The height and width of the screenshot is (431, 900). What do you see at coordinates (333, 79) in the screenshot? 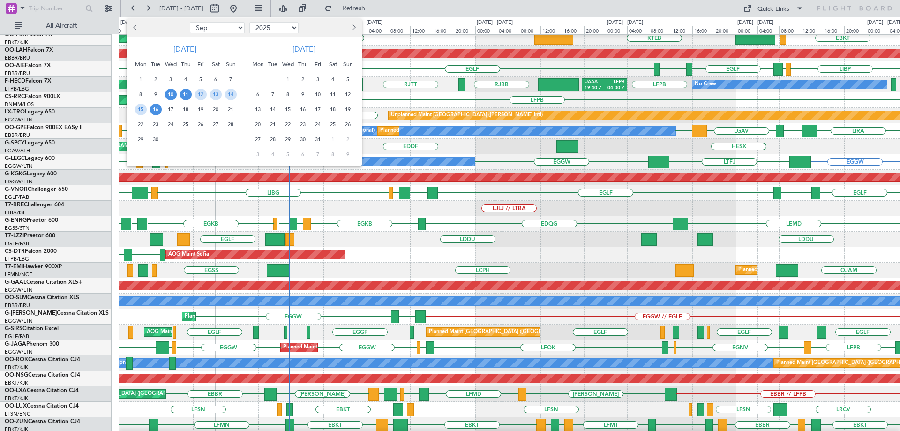
I see `div: 4-10-2025` at bounding box center [333, 79].